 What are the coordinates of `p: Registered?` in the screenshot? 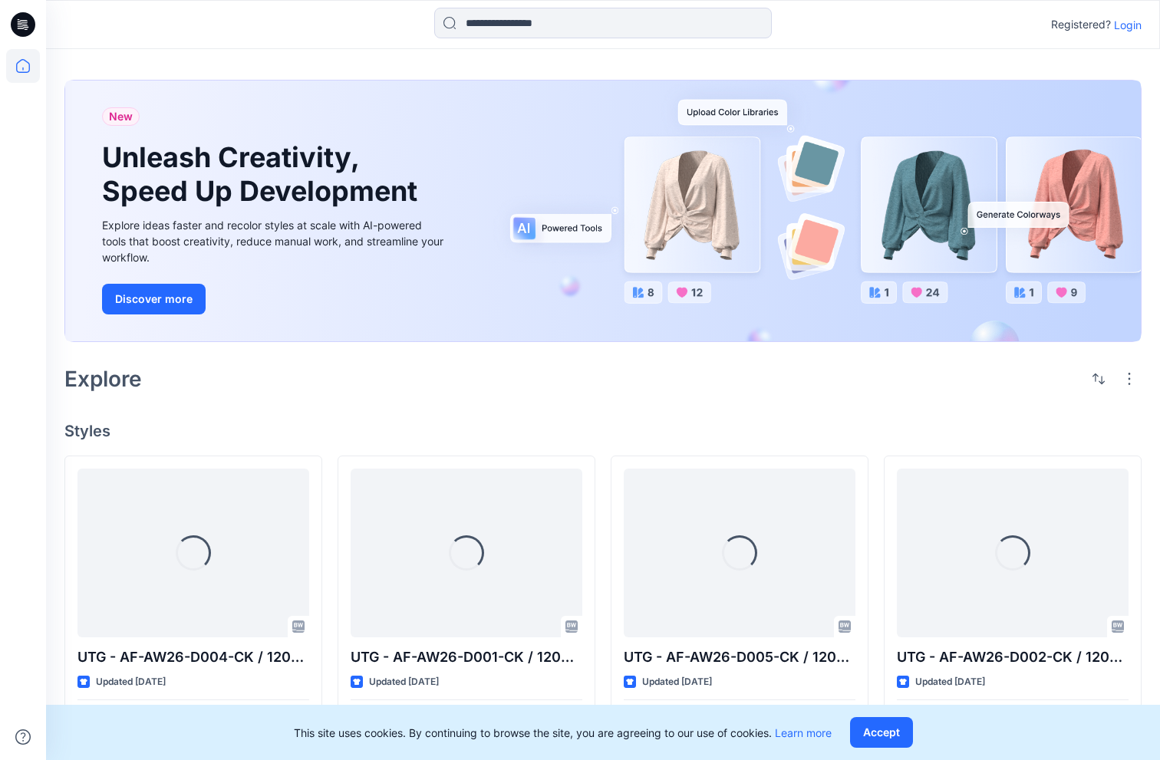 It's located at (1081, 25).